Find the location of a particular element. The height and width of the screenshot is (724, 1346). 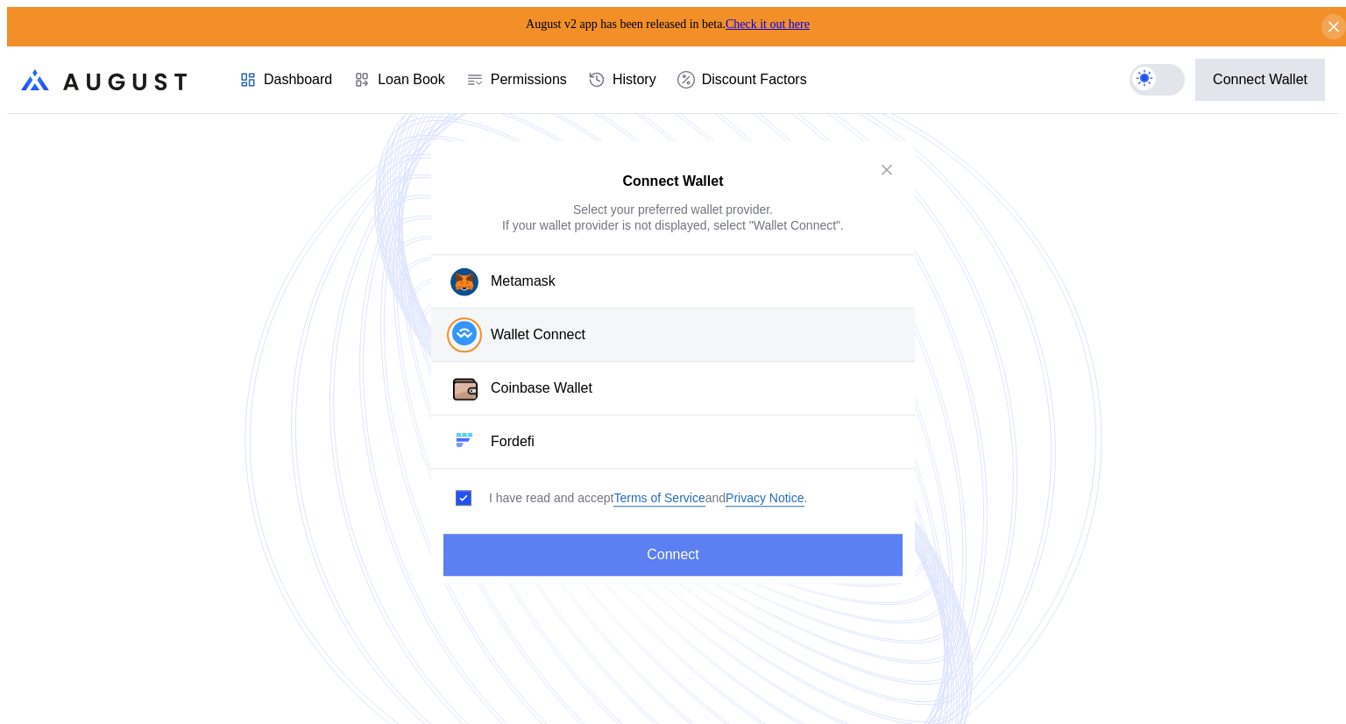

div: Dashboard is located at coordinates (298, 80).